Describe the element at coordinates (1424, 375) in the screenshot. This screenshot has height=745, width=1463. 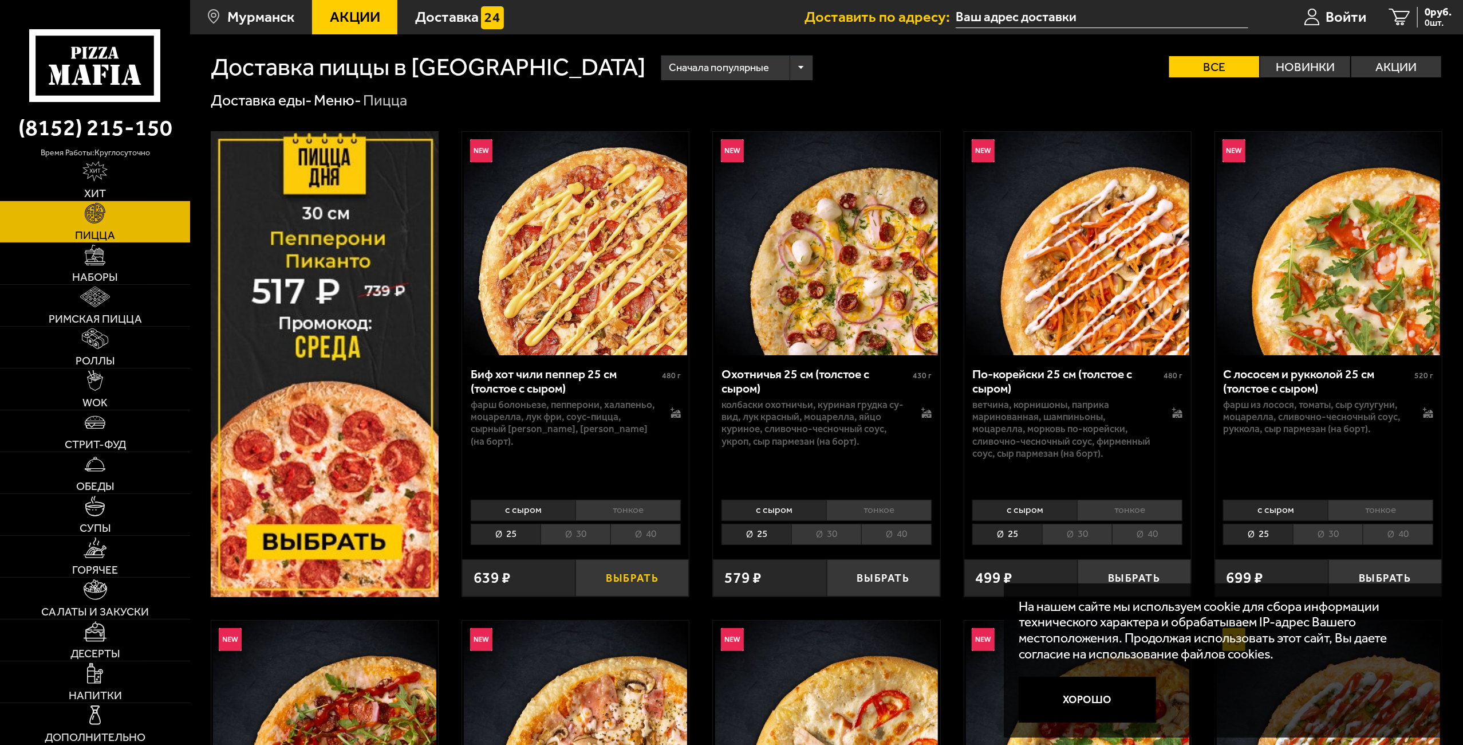
I see `span: 520 г` at that location.